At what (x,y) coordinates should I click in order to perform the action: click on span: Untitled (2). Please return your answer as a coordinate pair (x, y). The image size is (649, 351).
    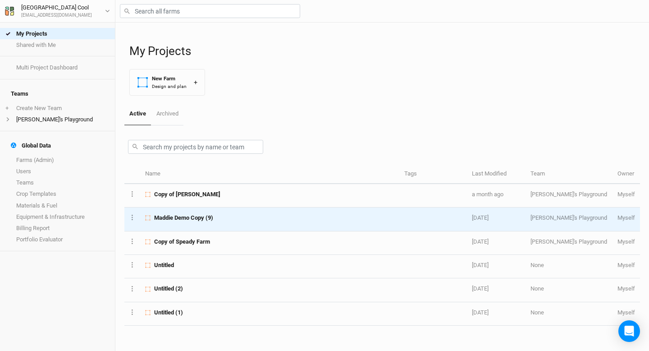
    Looking at the image, I should click on (169, 289).